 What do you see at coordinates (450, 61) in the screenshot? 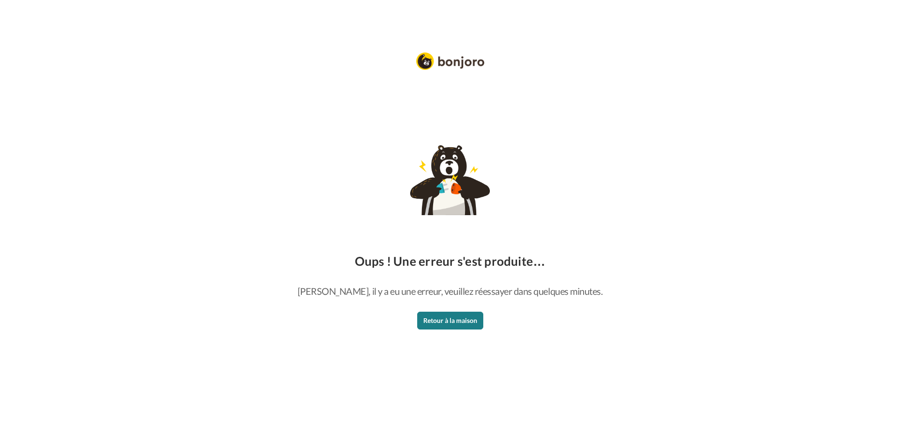
I see `img: logo_full.png` at bounding box center [450, 61].